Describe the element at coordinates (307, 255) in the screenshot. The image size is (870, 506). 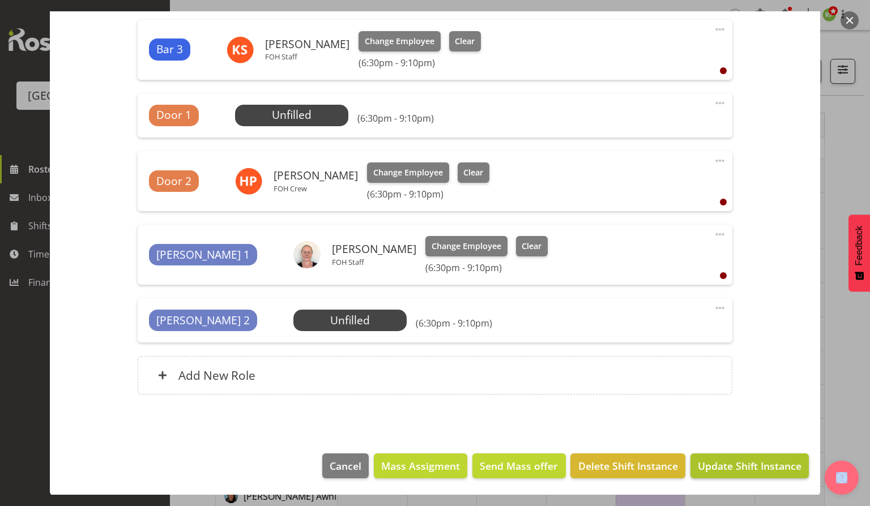
I see `img: aiddie-carnihanbb1db3716183742c78aaef00898c467a.png` at that location.